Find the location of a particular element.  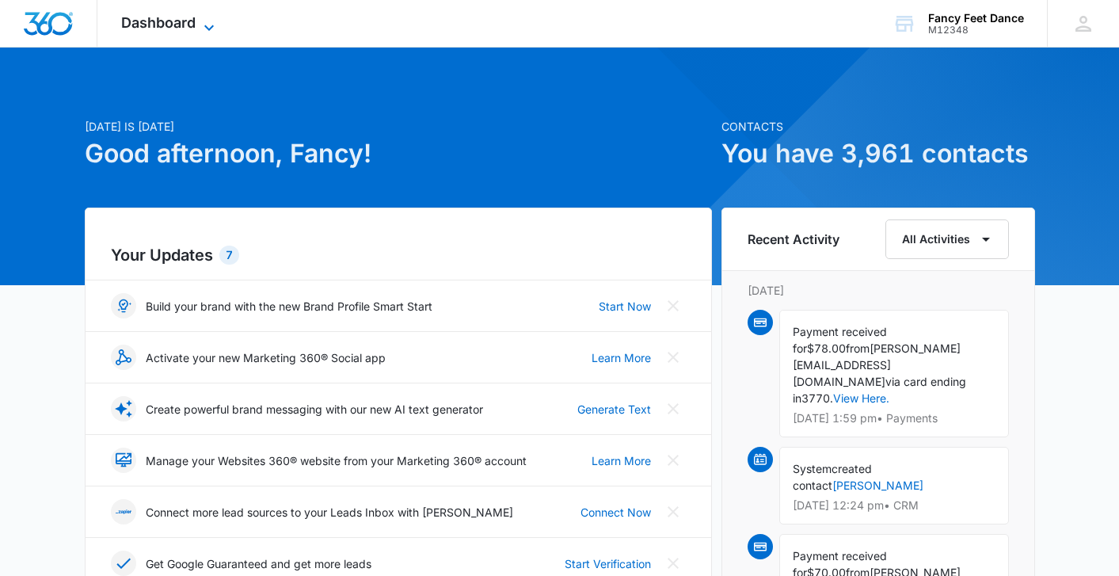

a: View Here. is located at coordinates (861, 398).